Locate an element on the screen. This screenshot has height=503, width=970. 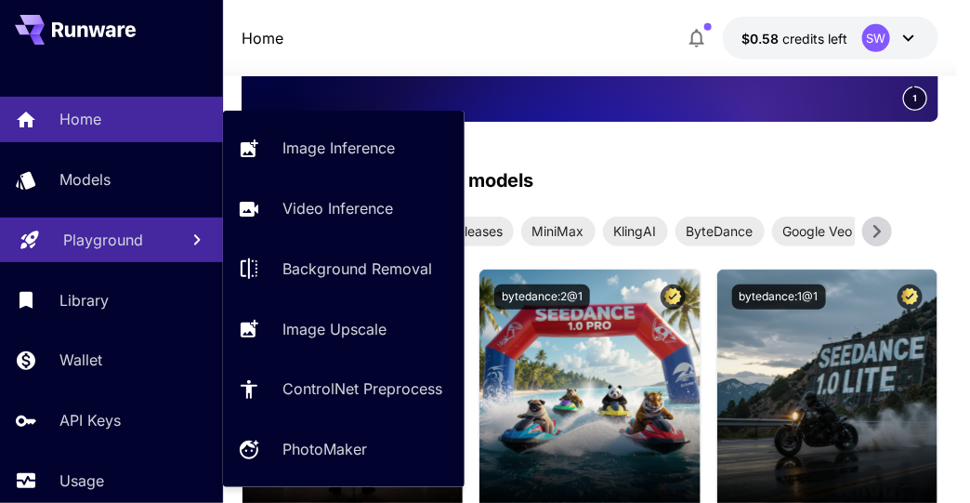
p: PhotoMaker is located at coordinates (324, 449).